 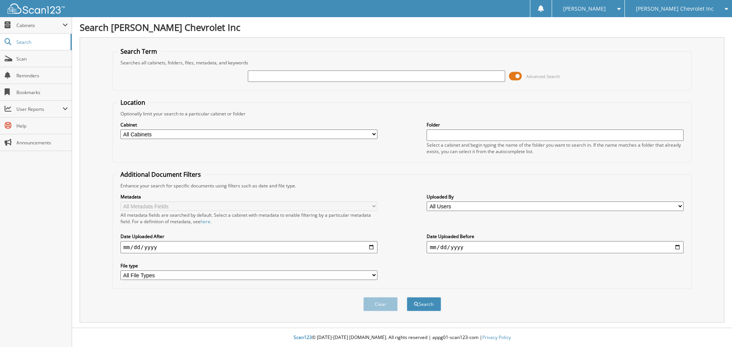 I want to click on input: start, so click(x=249, y=247).